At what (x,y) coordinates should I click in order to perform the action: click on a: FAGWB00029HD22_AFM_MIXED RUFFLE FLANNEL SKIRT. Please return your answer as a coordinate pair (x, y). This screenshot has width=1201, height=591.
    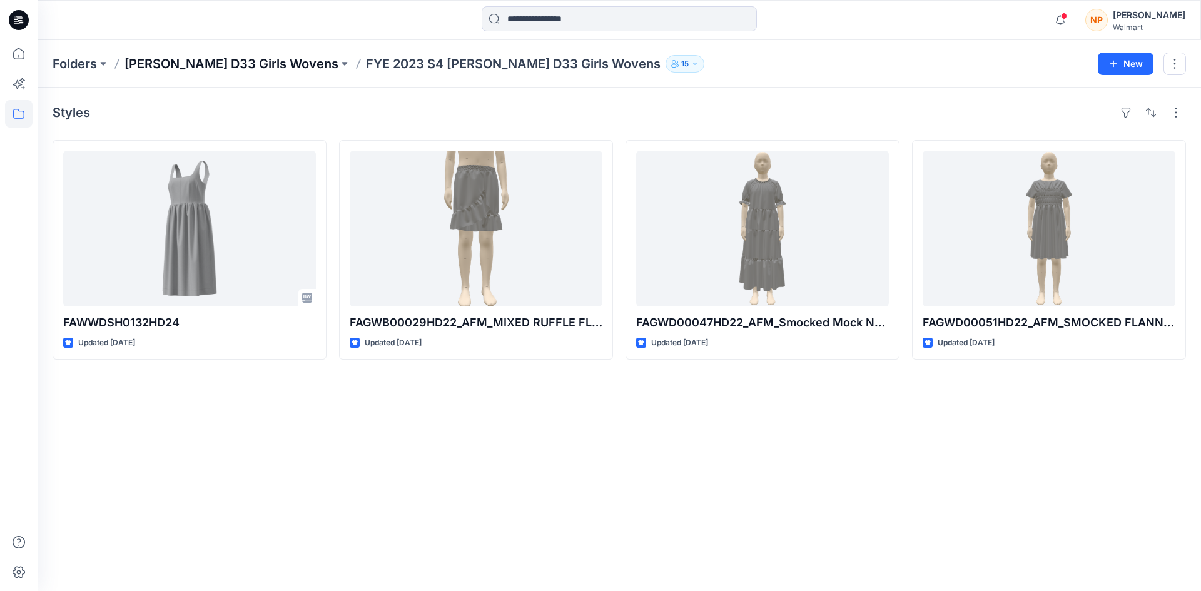
    Looking at the image, I should click on (476, 228).